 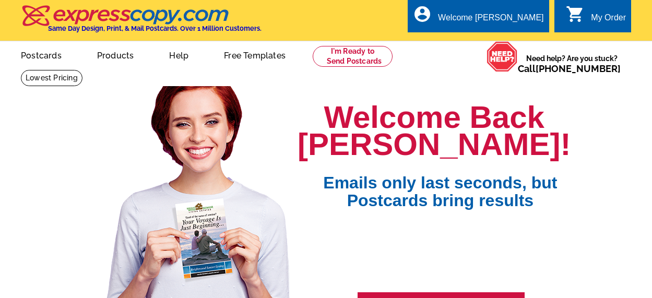 I want to click on a: Help, so click(x=179, y=54).